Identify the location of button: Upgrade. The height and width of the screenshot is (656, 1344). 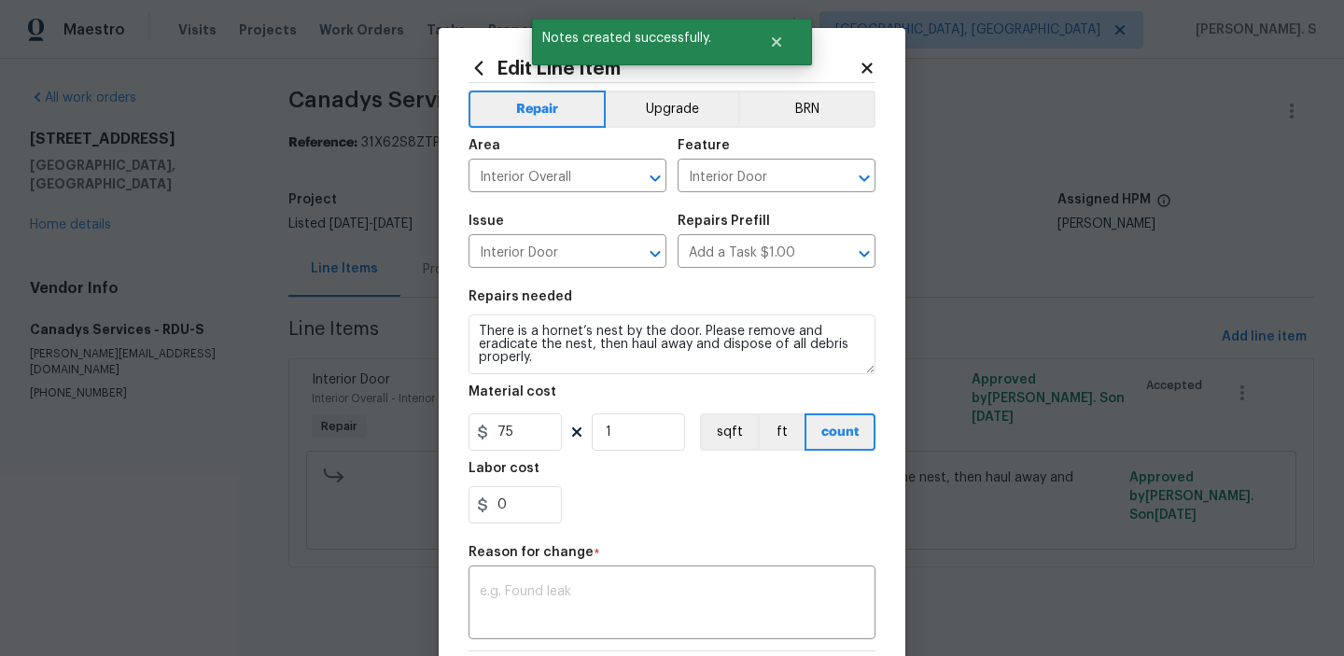
(672, 109).